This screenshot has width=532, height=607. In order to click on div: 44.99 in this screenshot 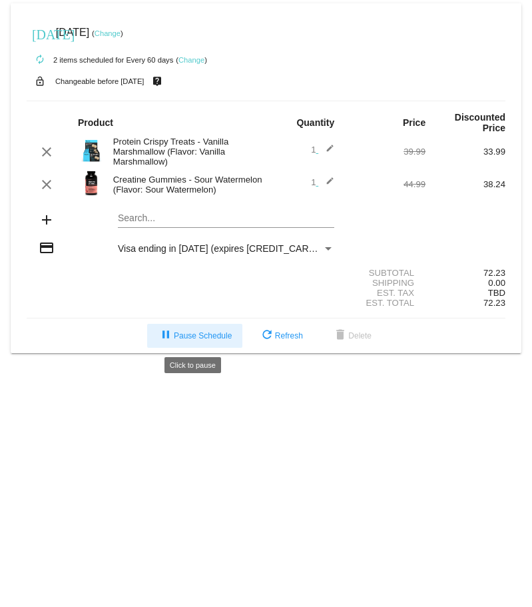, I will do `click(386, 184)`.